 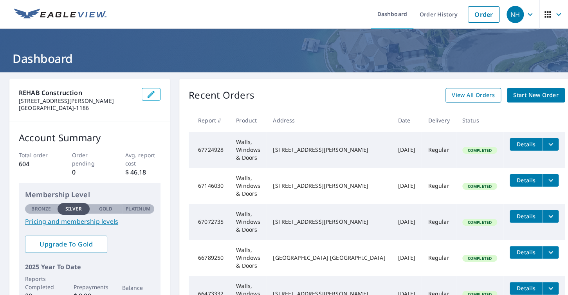 I want to click on p: Reports Completed, so click(x=41, y=283).